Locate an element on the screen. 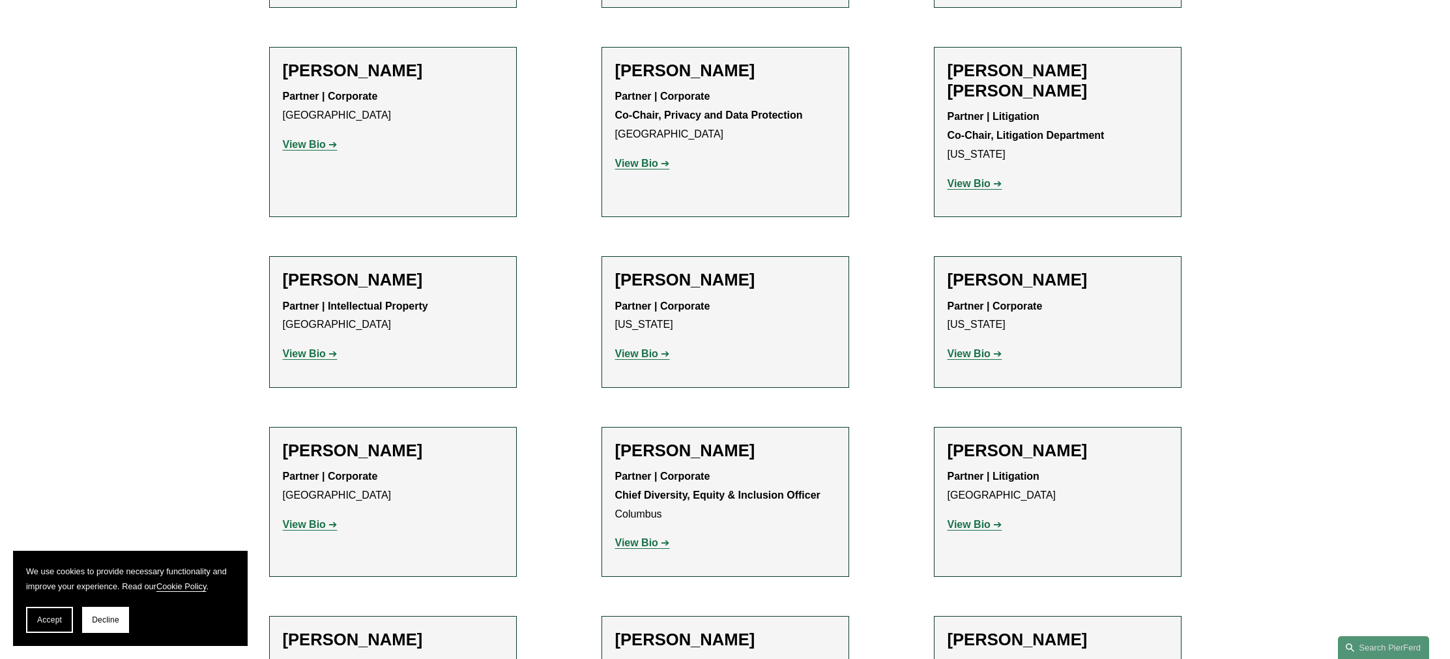  strong: Partner | Corporate Co-Chair, Privacy and Data Protection is located at coordinates (709, 106).